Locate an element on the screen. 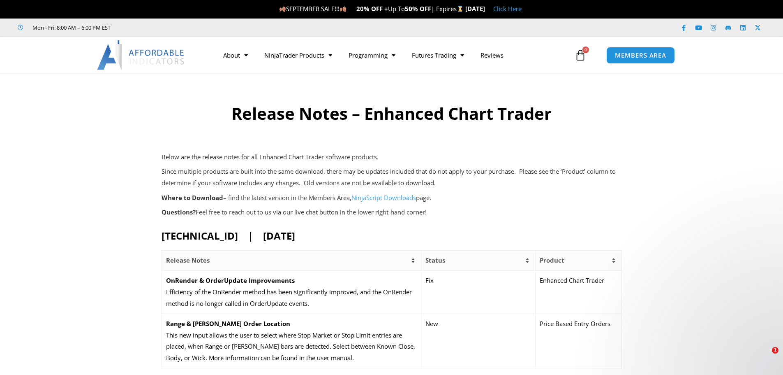  strong: Status is located at coordinates (435, 260).